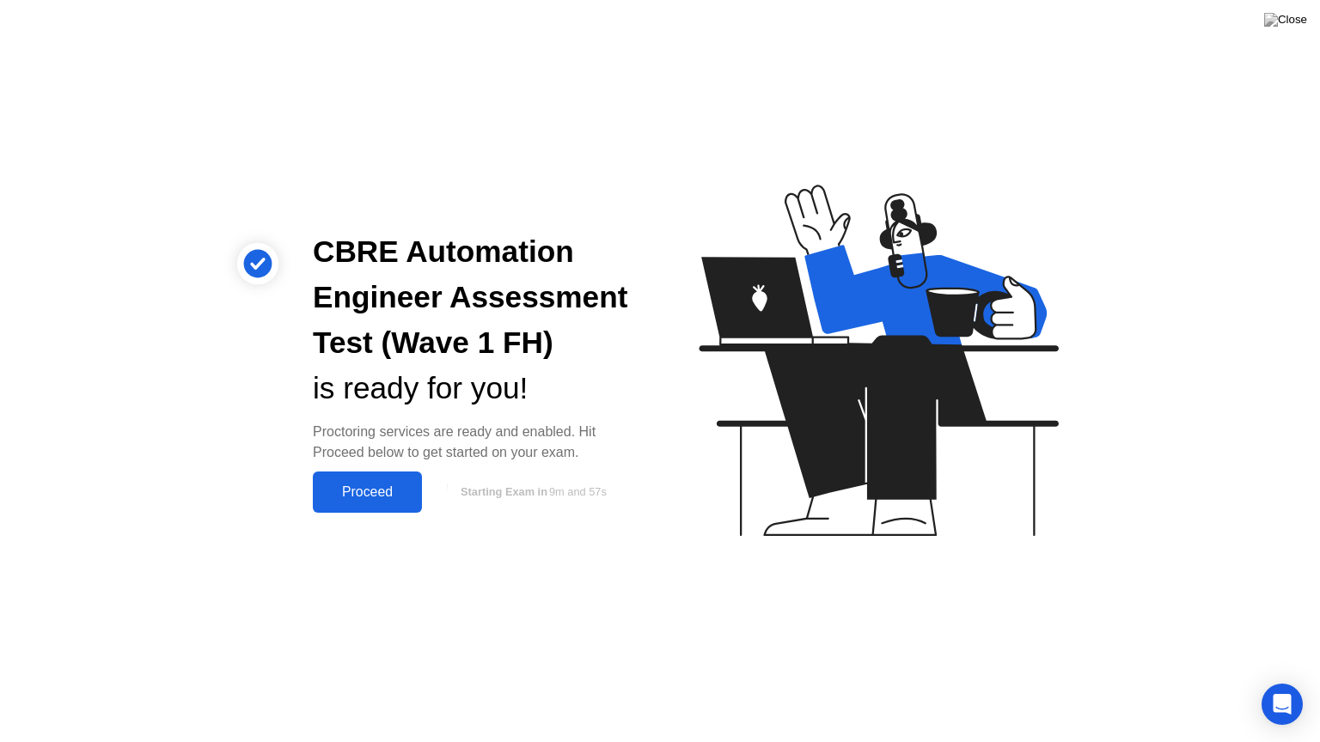  Describe the element at coordinates (1285, 20) in the screenshot. I see `img: Close` at that location.